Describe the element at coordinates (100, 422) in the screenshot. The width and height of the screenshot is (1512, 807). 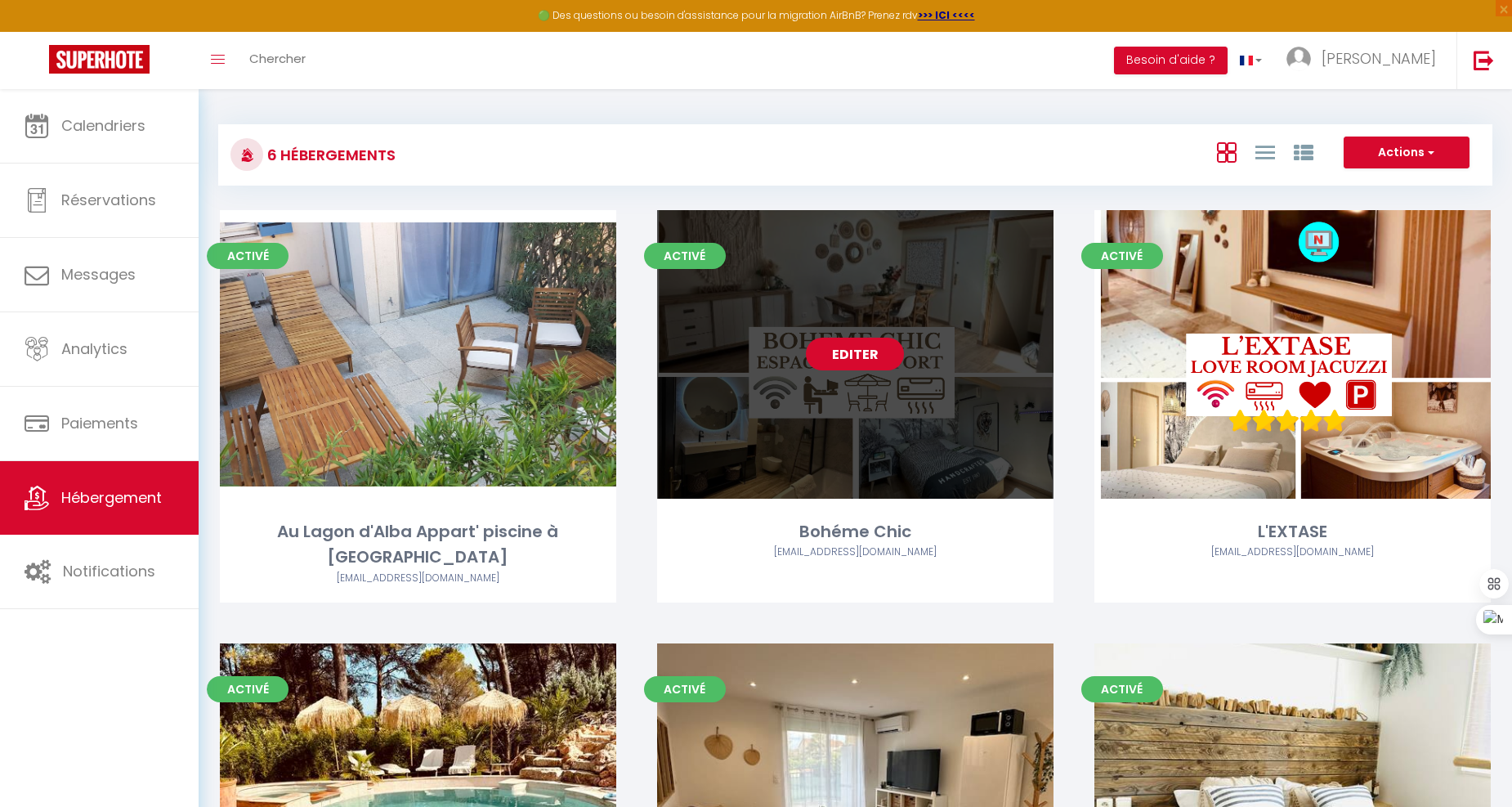
I see `span: Paiements` at that location.